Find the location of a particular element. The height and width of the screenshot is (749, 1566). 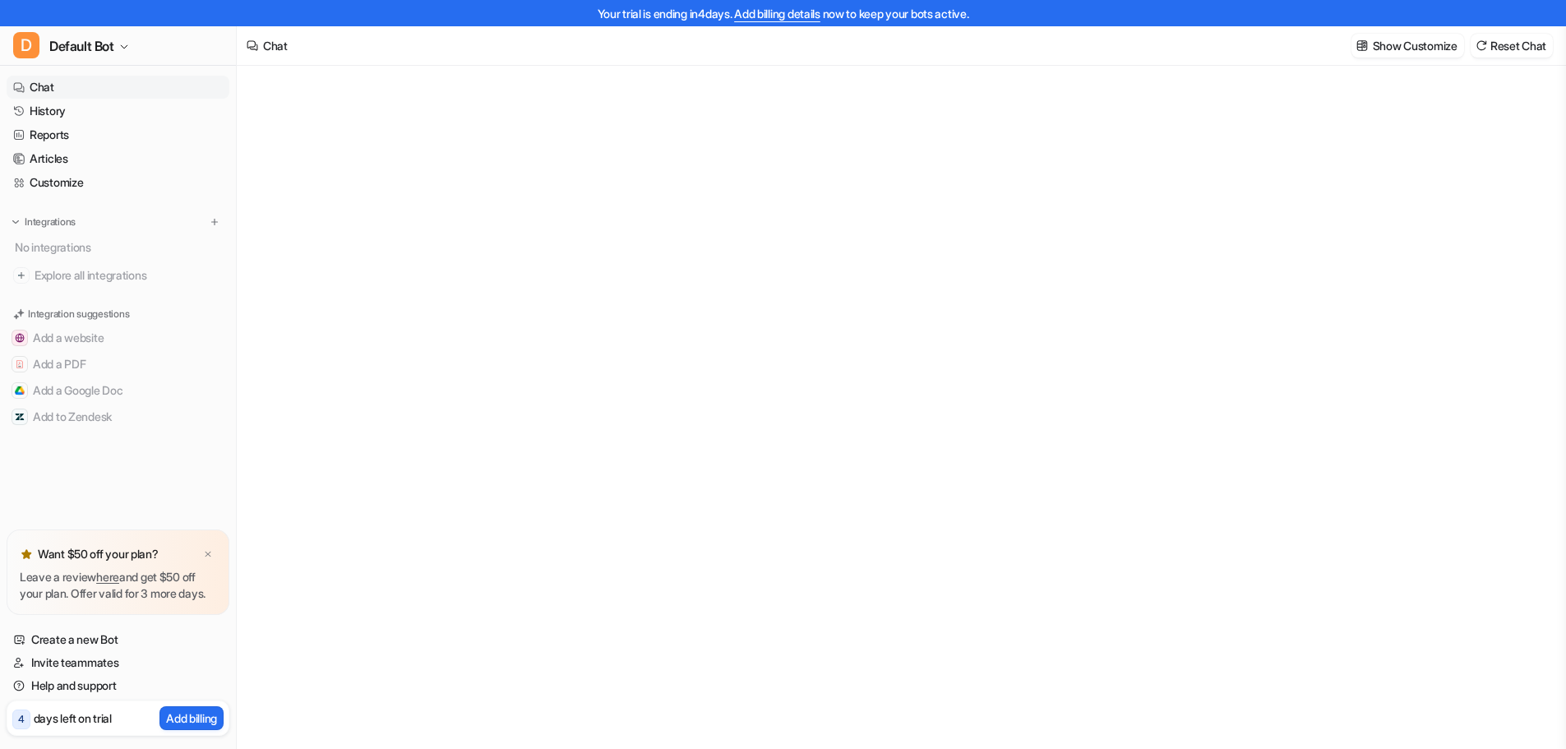

div: Chat is located at coordinates (275, 45).